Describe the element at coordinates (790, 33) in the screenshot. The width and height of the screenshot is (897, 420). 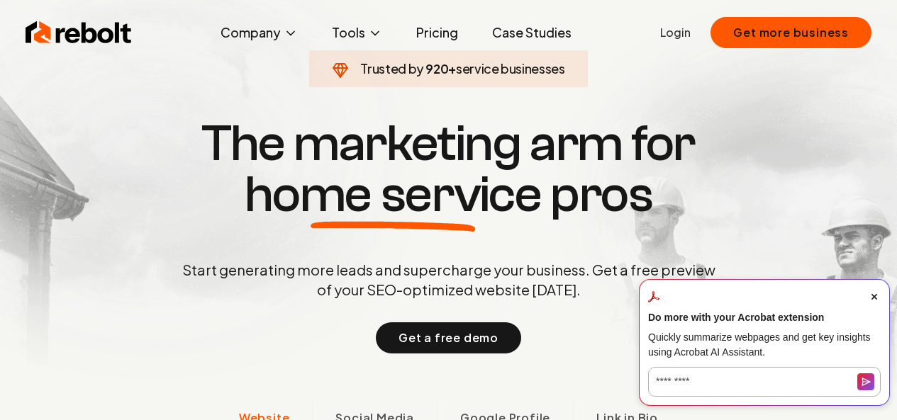
I see `button: Get more business` at that location.